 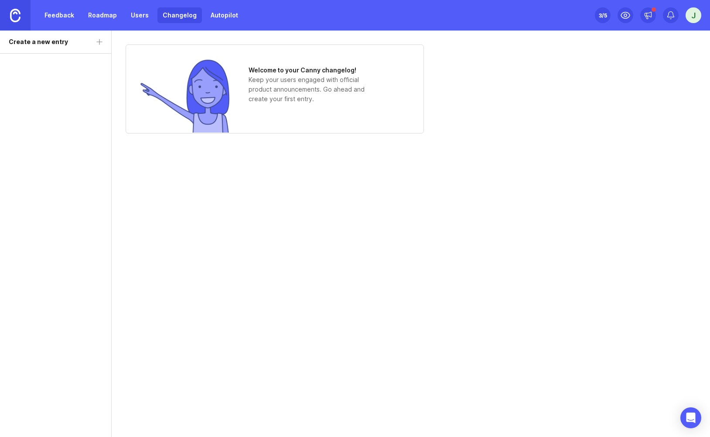 I want to click on a: Feedback, so click(x=59, y=15).